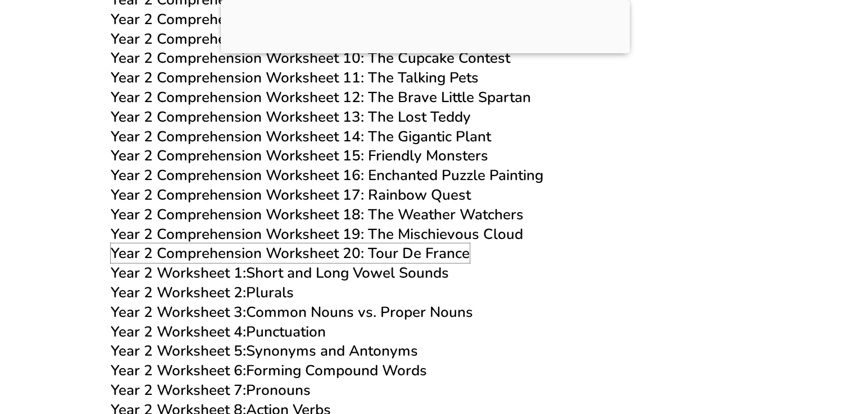 Image resolution: width=850 pixels, height=414 pixels. Describe the element at coordinates (290, 195) in the screenshot. I see `a: Year 2 Comprehension Worksheet 17: Rainbow Quest` at that location.